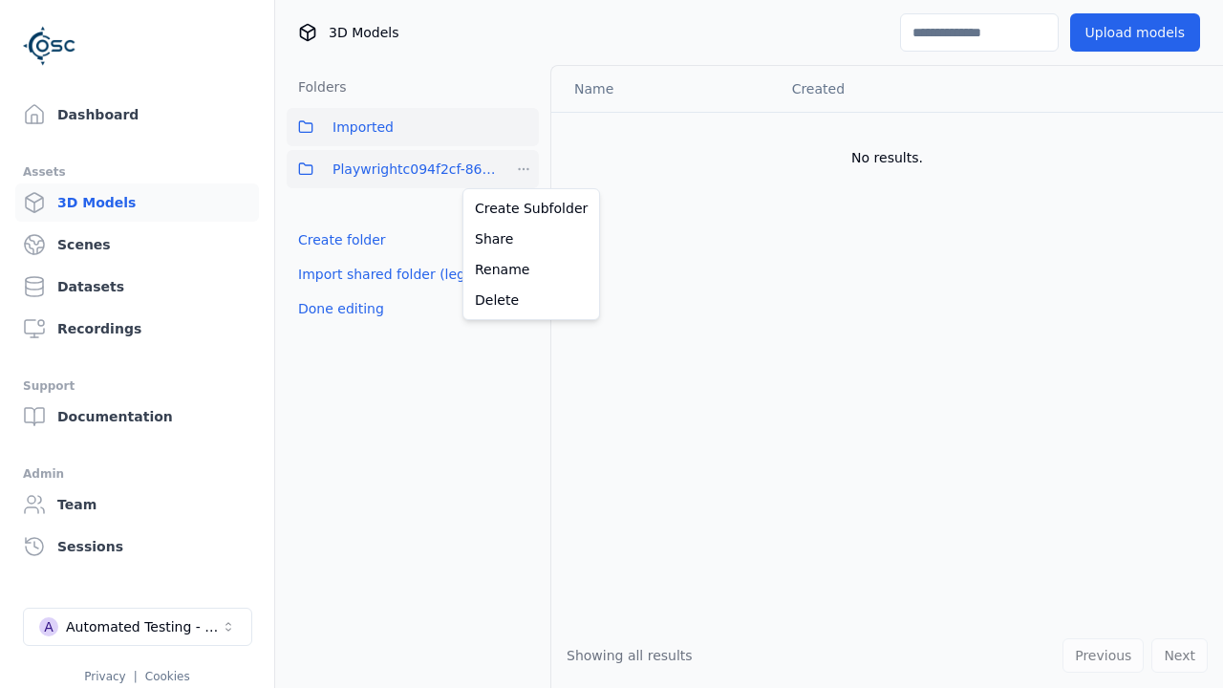 This screenshot has width=1223, height=688. I want to click on a: Share, so click(531, 239).